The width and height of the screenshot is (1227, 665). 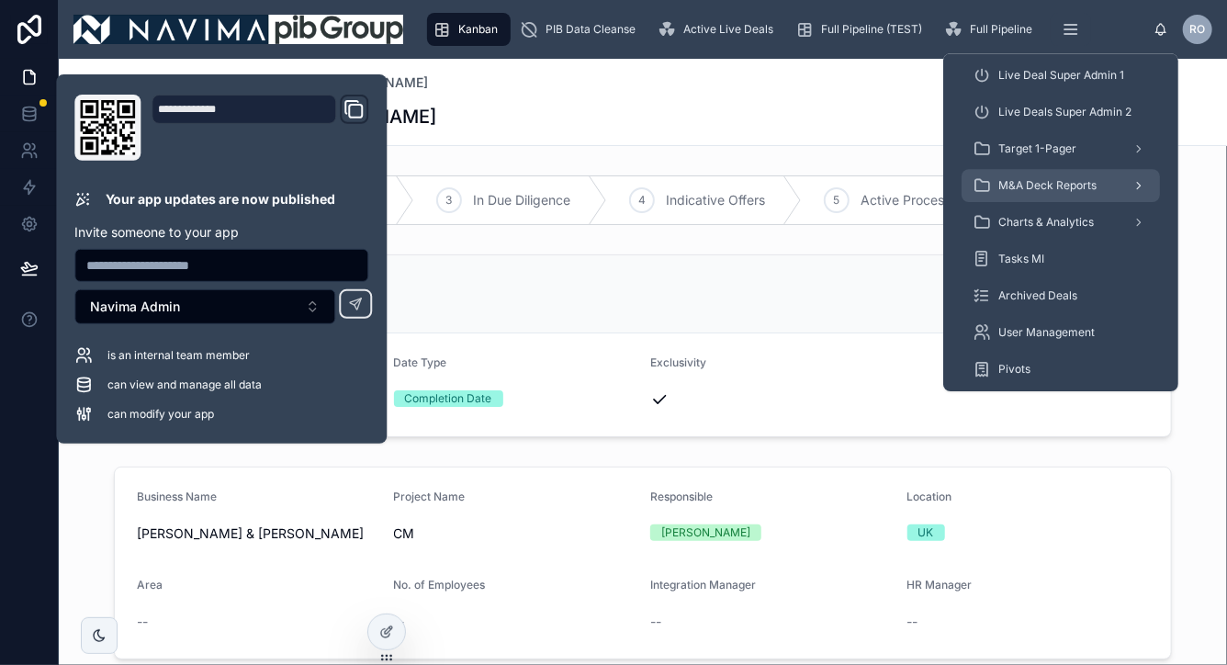 What do you see at coordinates (161, 414) in the screenshot?
I see `span: can modify your app` at bounding box center [161, 414].